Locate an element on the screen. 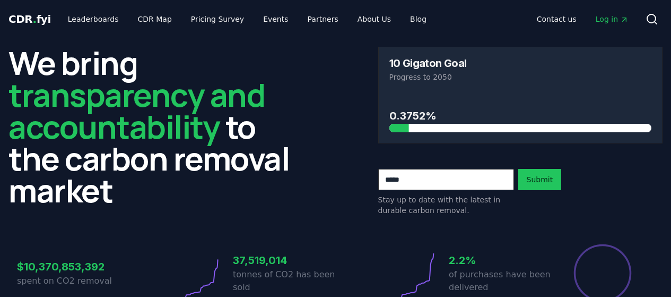  a: Leaderboards is located at coordinates (93, 19).